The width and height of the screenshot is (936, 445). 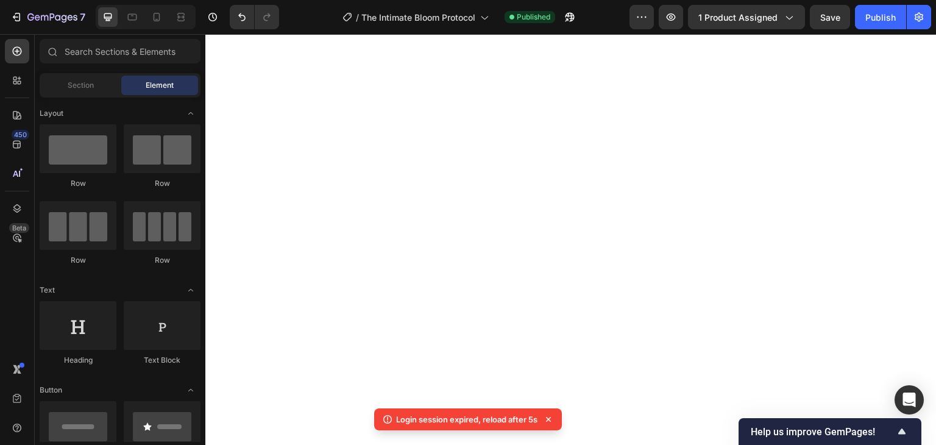 I want to click on p: 7, so click(x=82, y=17).